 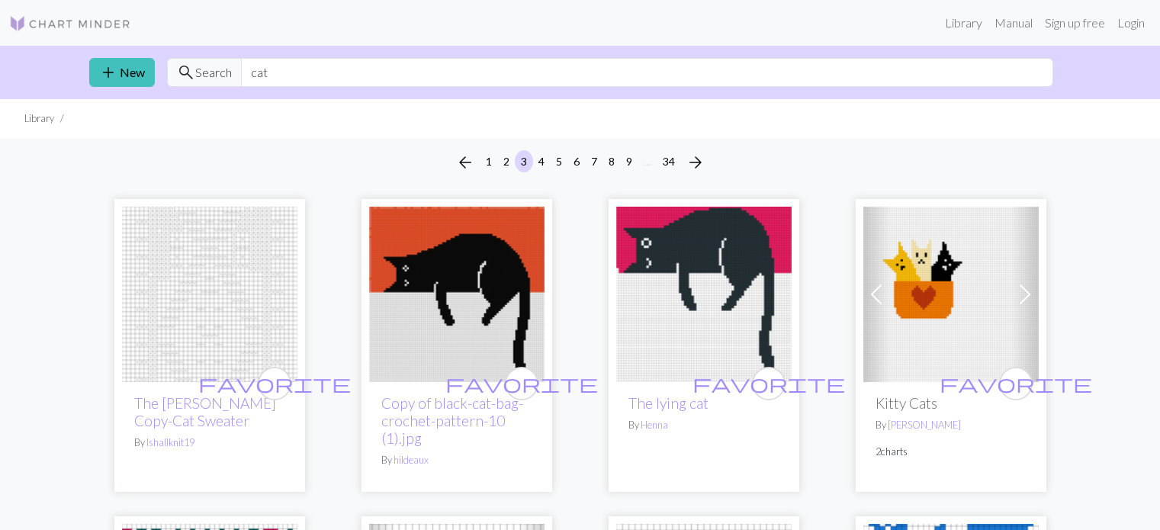 What do you see at coordinates (951, 452) in the screenshot?
I see `p: 2 charts` at bounding box center [951, 452].